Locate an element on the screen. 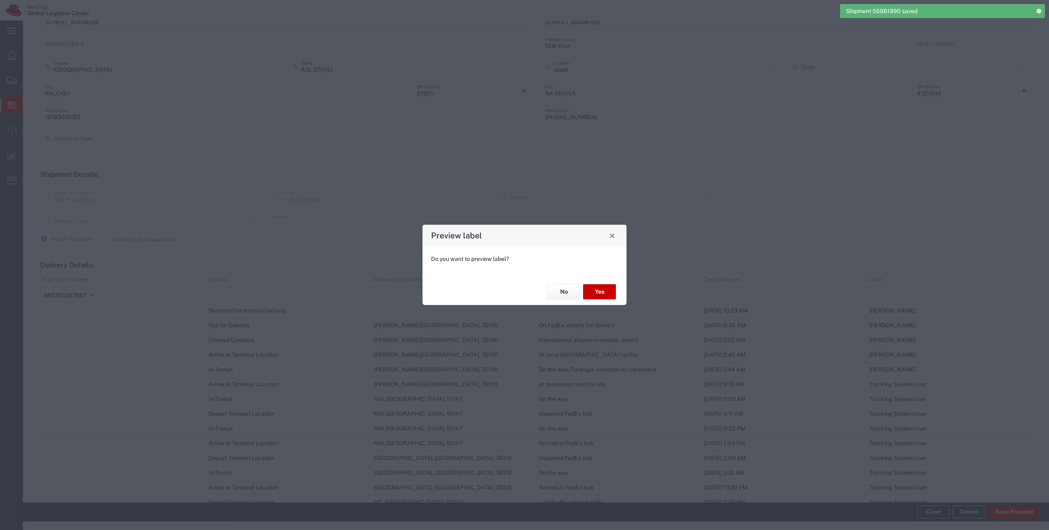 Image resolution: width=1049 pixels, height=530 pixels. p: Do you want to preview label? is located at coordinates (524, 259).